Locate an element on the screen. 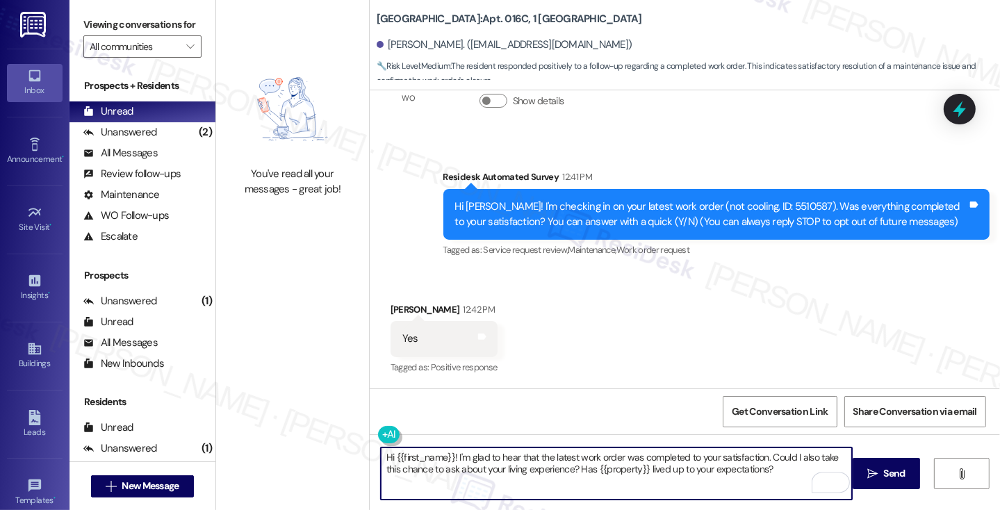  div: 12:42 PM is located at coordinates (477, 309).